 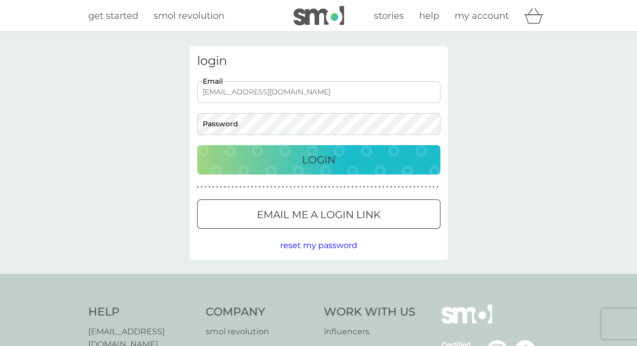 I want to click on h3: login, so click(x=319, y=61).